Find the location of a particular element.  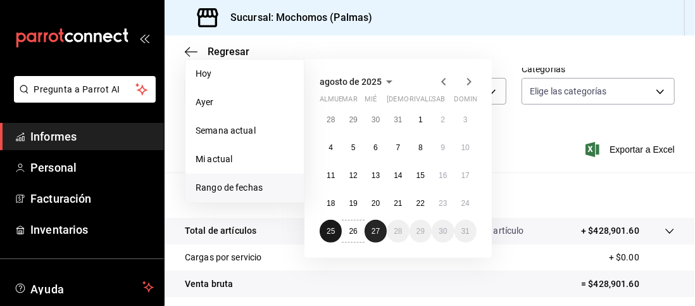

abbr: 17 de agosto de 2025 is located at coordinates (465, 175).